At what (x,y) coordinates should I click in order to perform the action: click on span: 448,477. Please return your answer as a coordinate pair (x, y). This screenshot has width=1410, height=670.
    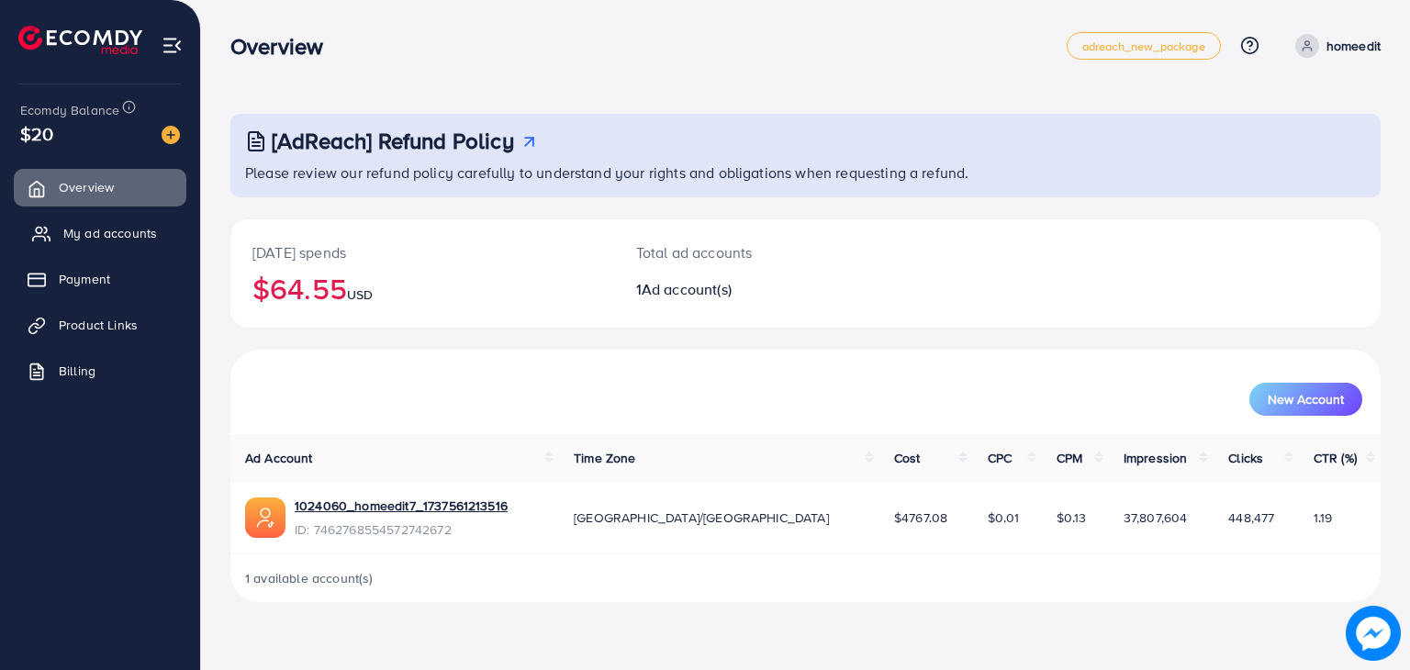
    Looking at the image, I should click on (1251, 518).